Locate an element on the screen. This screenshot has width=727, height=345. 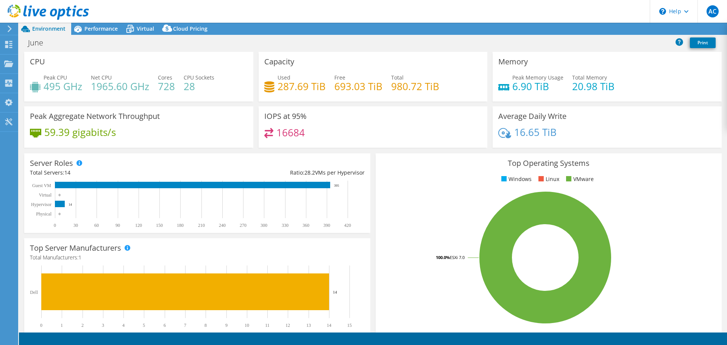
text: 30 is located at coordinates (76, 225).